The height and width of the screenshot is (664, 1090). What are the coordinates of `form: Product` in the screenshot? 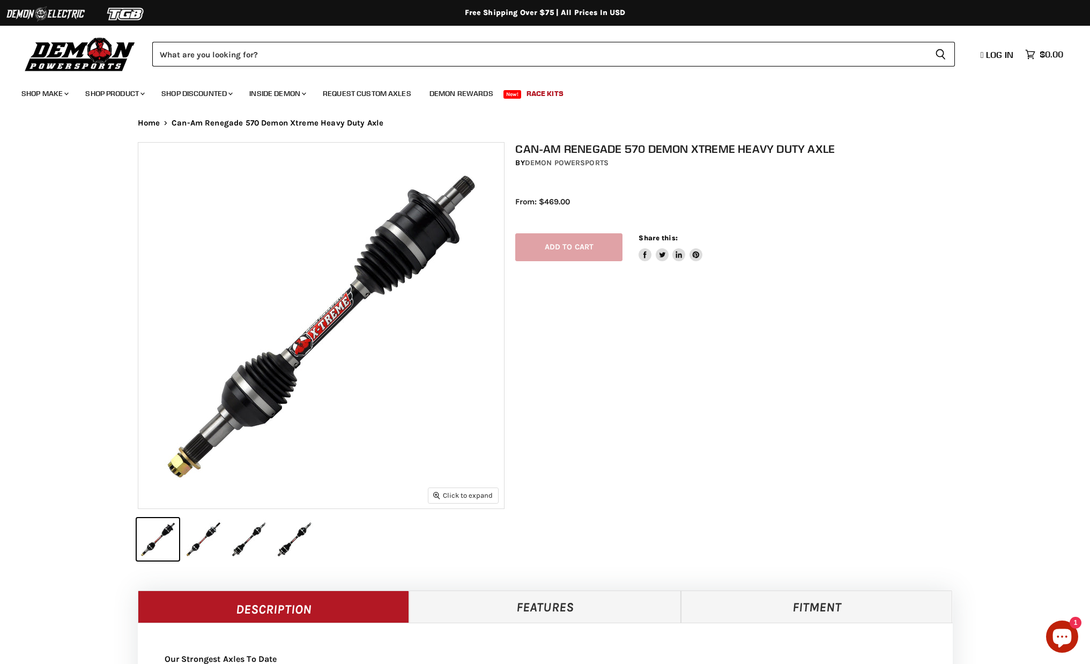 It's located at (553, 54).